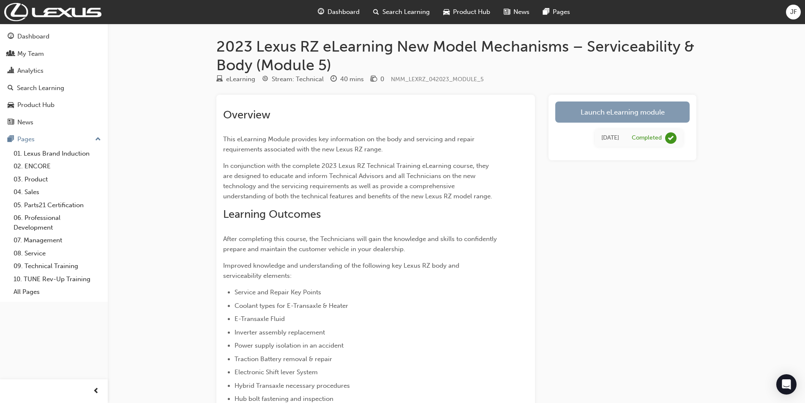 The image size is (805, 403). What do you see at coordinates (794, 12) in the screenshot?
I see `button: JF` at bounding box center [794, 12].